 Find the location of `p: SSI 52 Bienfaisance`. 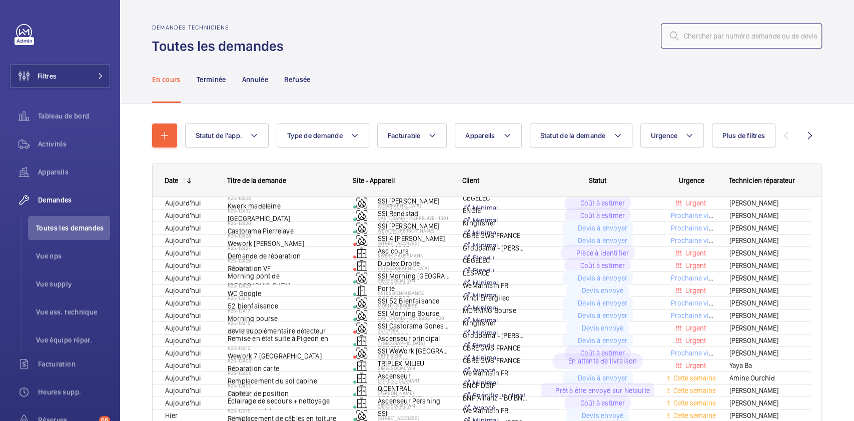

p: SSI 52 Bienfaisance is located at coordinates (414, 293).